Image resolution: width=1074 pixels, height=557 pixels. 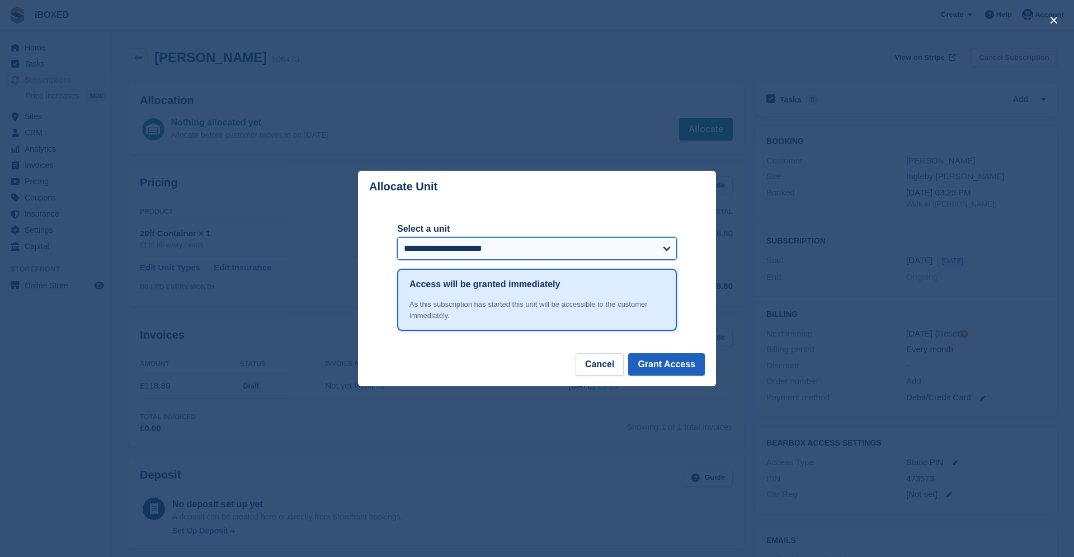 What do you see at coordinates (537, 229) in the screenshot?
I see `label: Select a unit` at bounding box center [537, 229].